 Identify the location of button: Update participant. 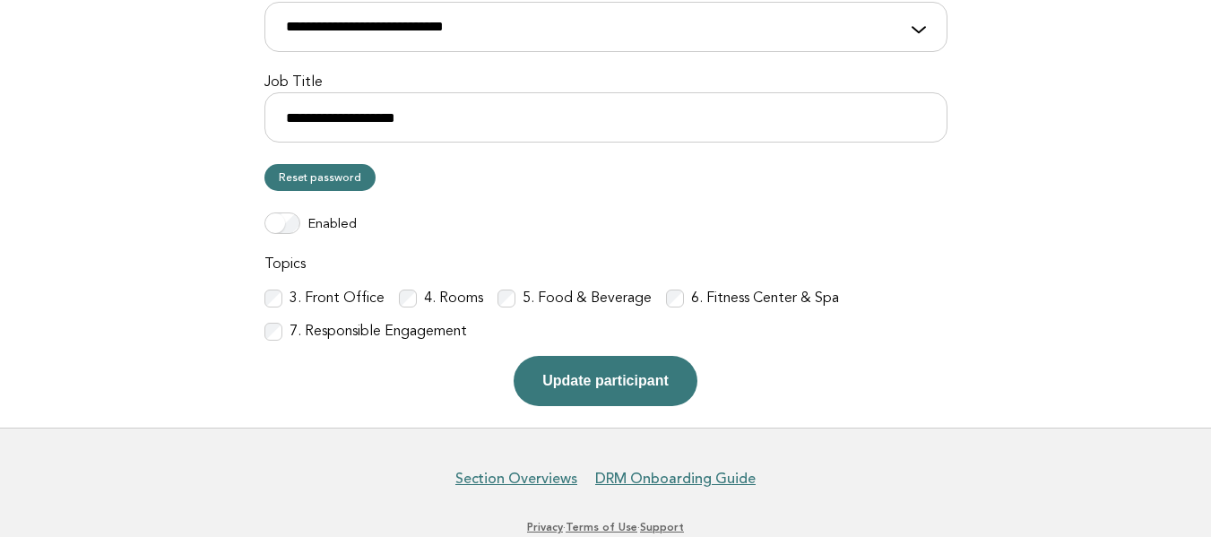
(605, 381).